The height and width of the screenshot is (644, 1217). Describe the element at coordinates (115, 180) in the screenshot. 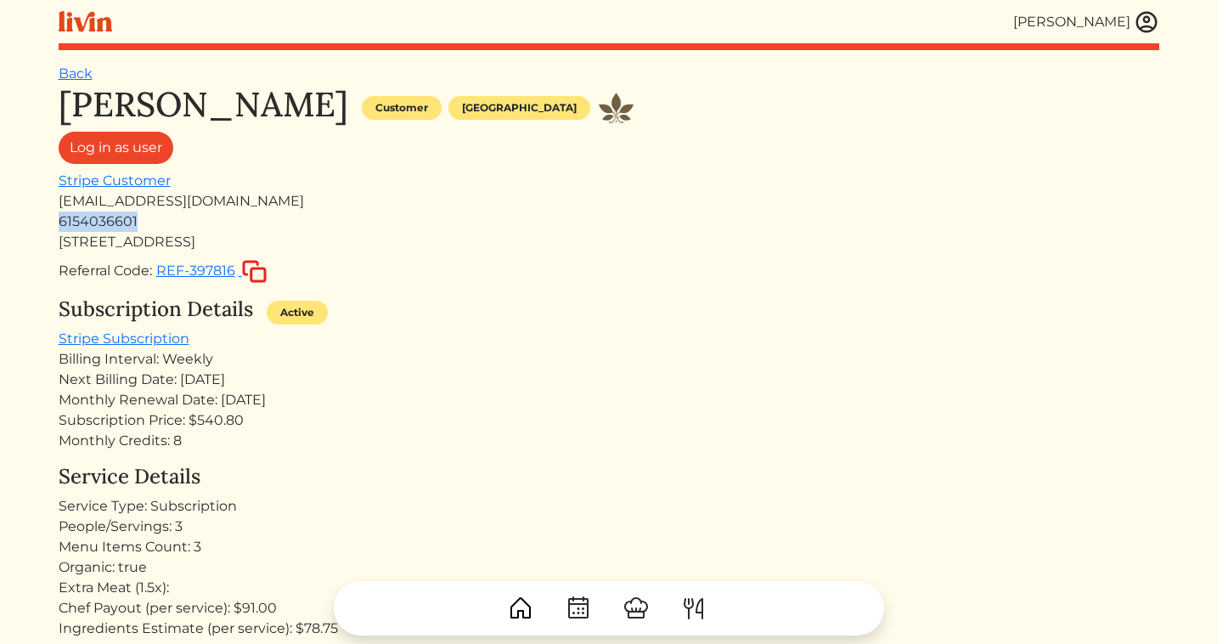

I see `a: Stripe Customer` at that location.